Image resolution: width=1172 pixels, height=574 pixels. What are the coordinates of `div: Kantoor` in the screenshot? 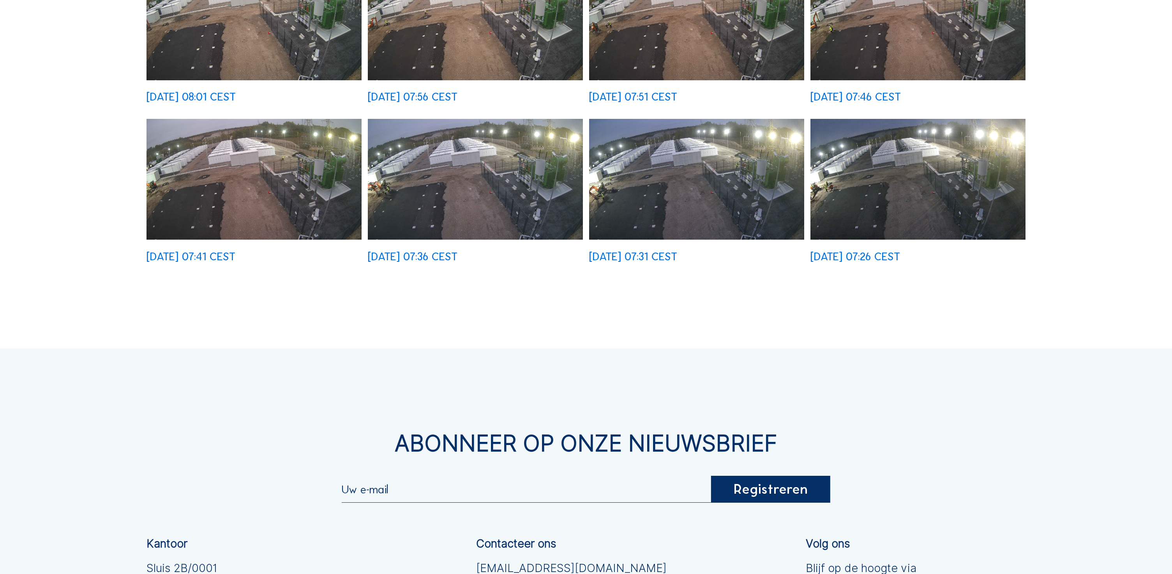 It's located at (167, 544).